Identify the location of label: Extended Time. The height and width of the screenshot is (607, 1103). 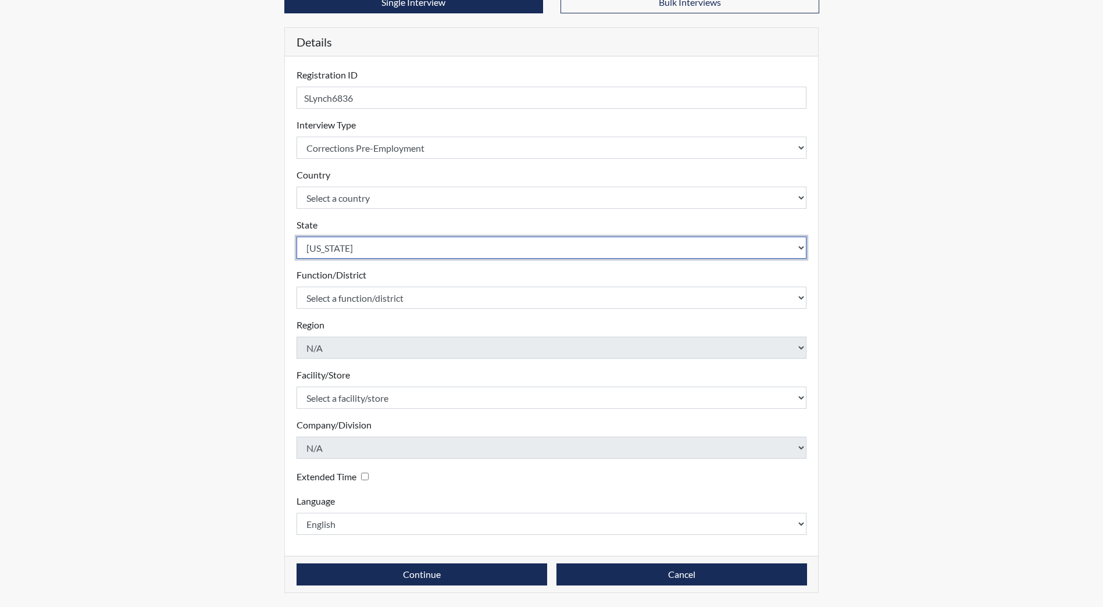
(326, 477).